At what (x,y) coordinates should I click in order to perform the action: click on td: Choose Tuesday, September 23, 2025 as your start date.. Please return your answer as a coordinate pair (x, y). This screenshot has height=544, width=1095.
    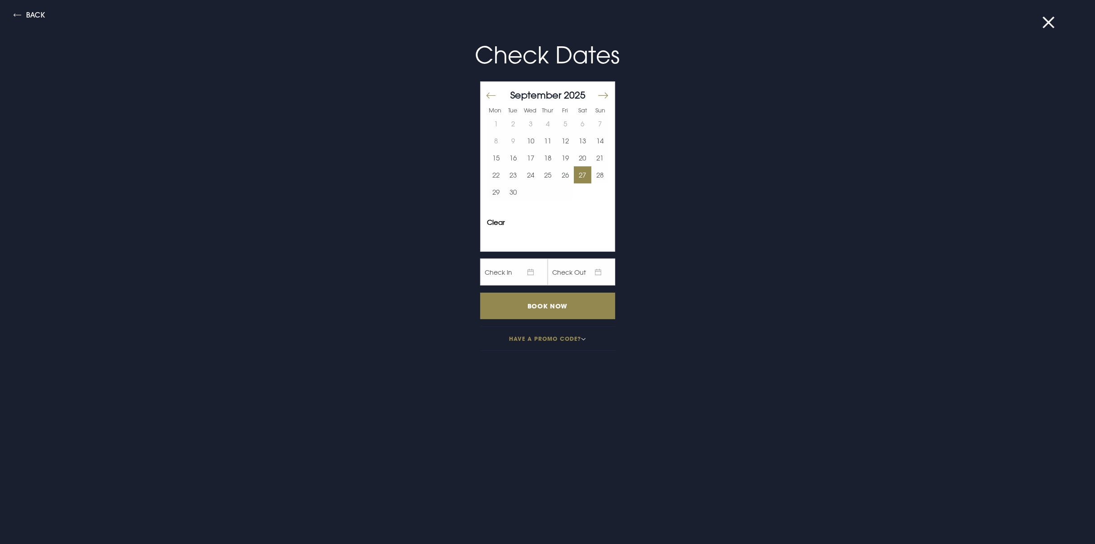
    Looking at the image, I should click on (513, 175).